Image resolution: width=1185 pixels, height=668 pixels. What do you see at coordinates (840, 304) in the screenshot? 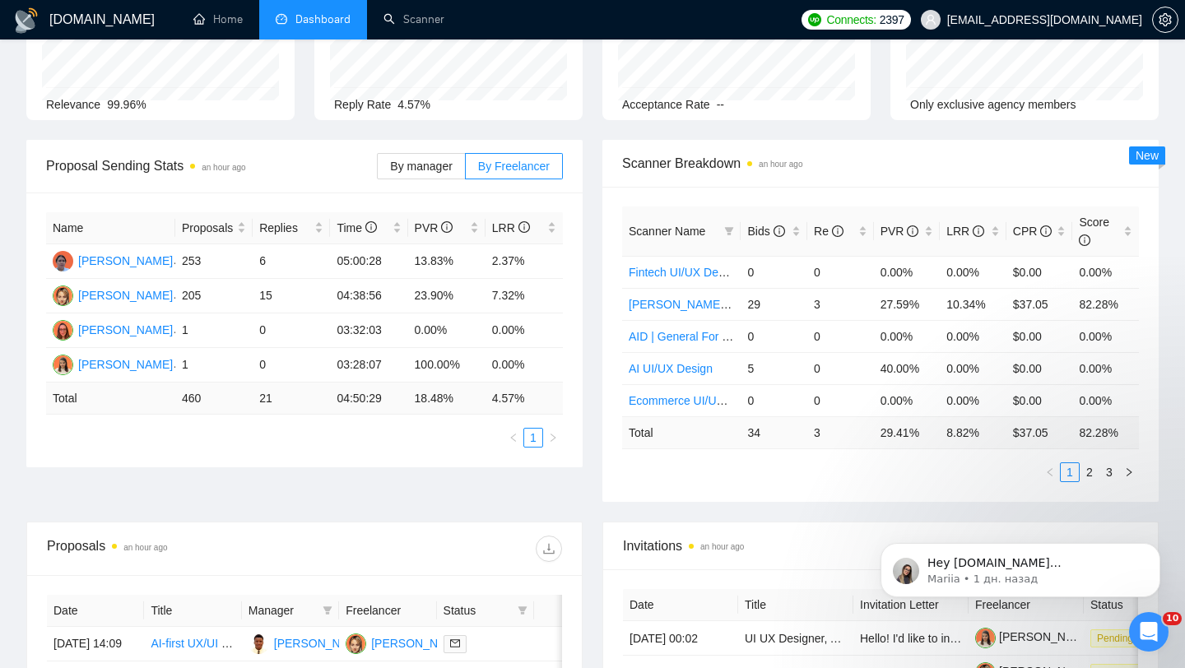
I see `td: 3` at bounding box center [840, 304].